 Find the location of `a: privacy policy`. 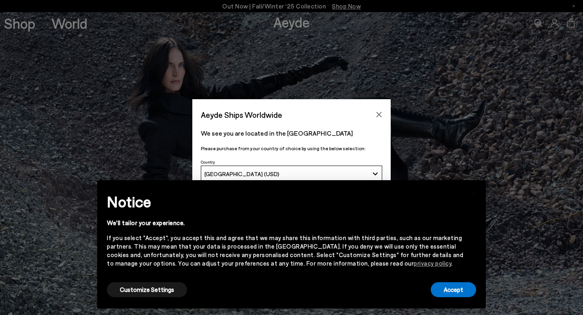

a: privacy policy is located at coordinates (432, 263).